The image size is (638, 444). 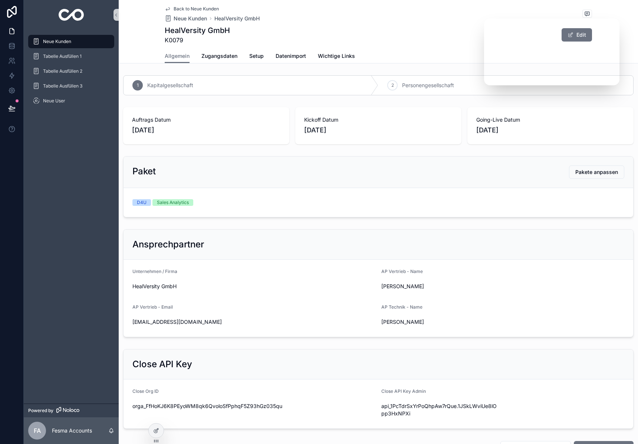 I want to click on span: 1, so click(x=138, y=85).